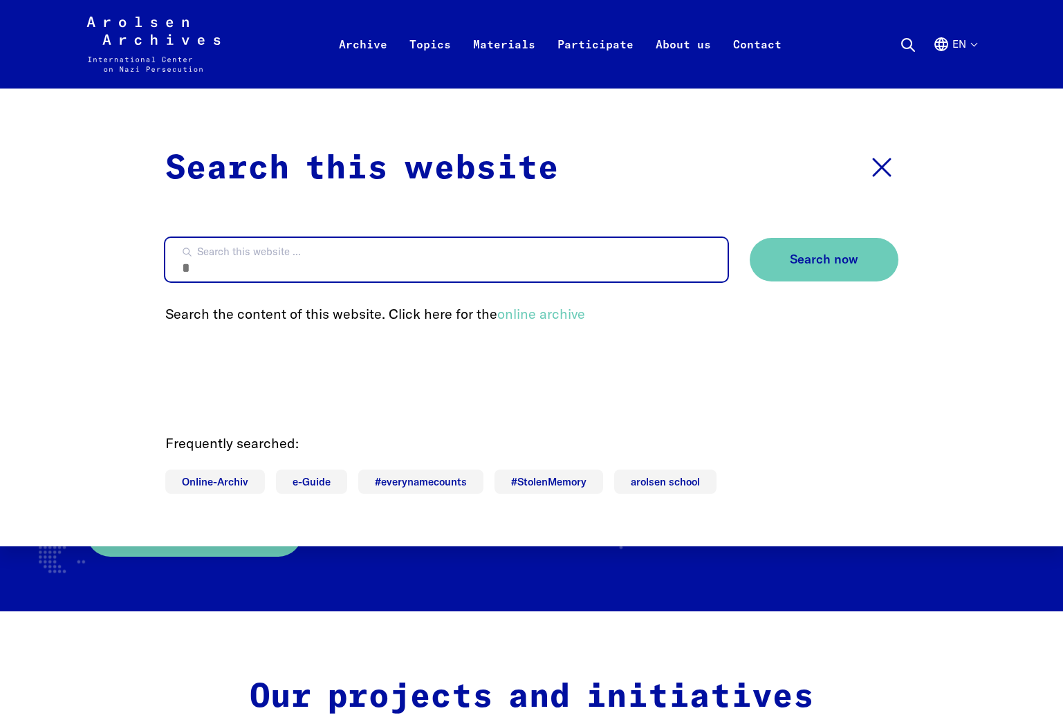  Describe the element at coordinates (215, 481) in the screenshot. I see `a: Online-Archiv` at that location.